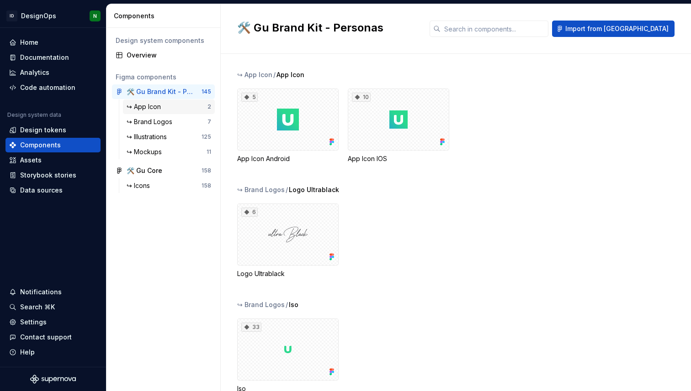  I want to click on a: Home, so click(53, 42).